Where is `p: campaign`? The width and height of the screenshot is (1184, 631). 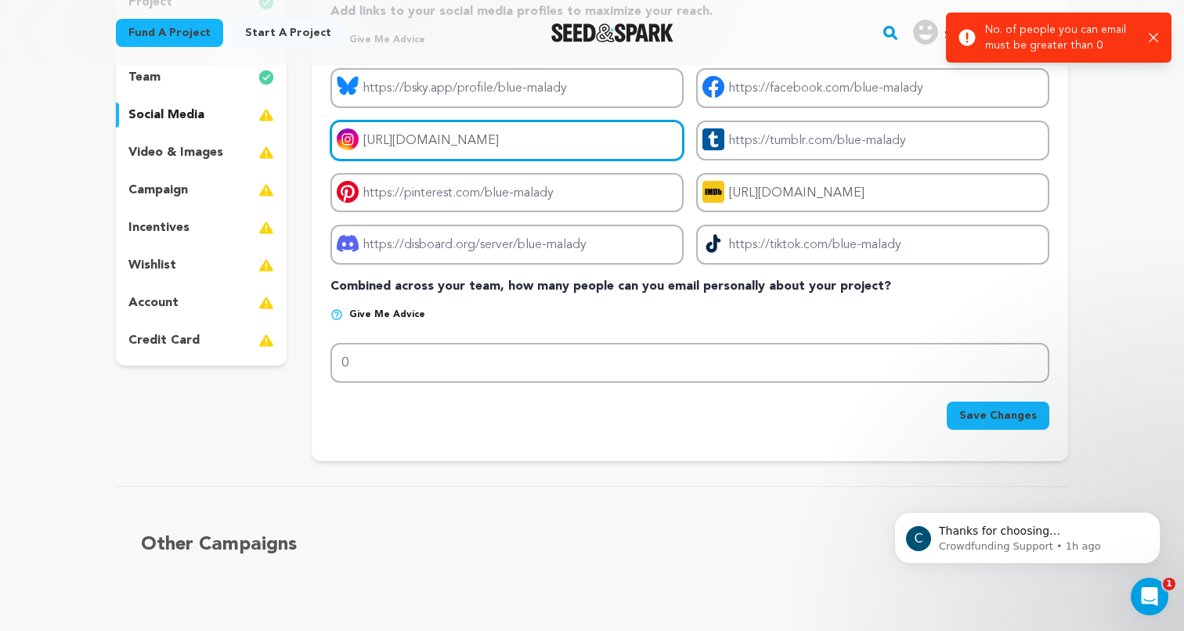 p: campaign is located at coordinates (158, 190).